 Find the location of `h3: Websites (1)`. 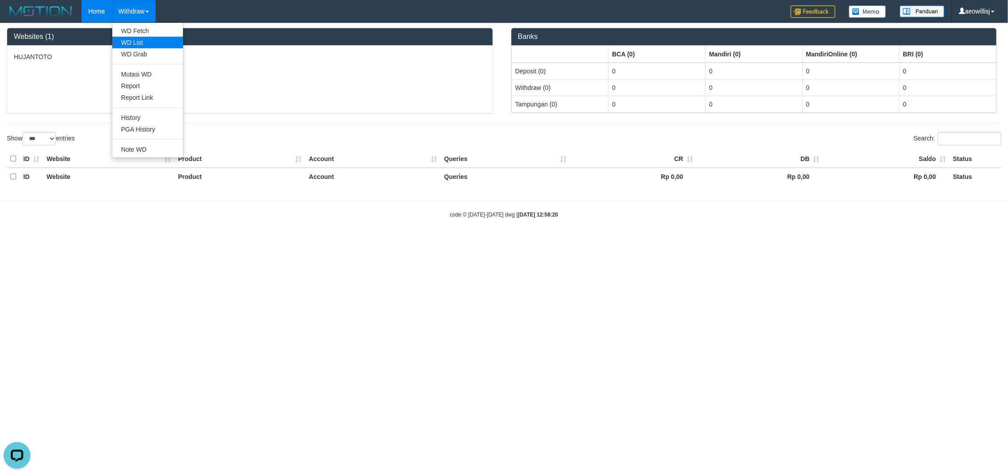

h3: Websites (1) is located at coordinates (250, 37).